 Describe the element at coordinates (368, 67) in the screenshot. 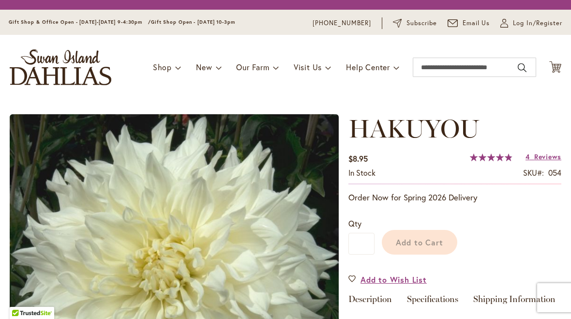

I see `span: Help Center` at that location.